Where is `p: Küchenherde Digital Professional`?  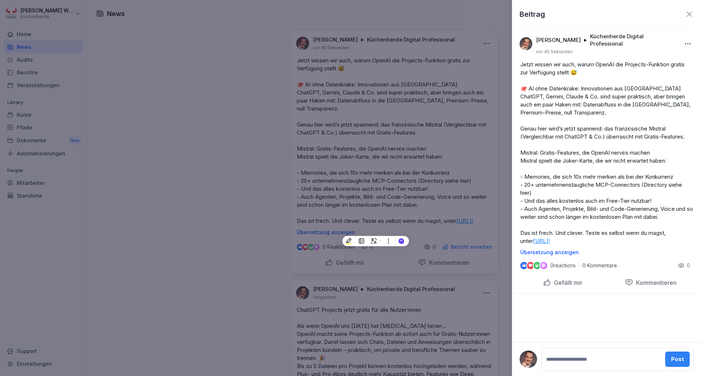 p: Küchenherde Digital Professional is located at coordinates (632, 40).